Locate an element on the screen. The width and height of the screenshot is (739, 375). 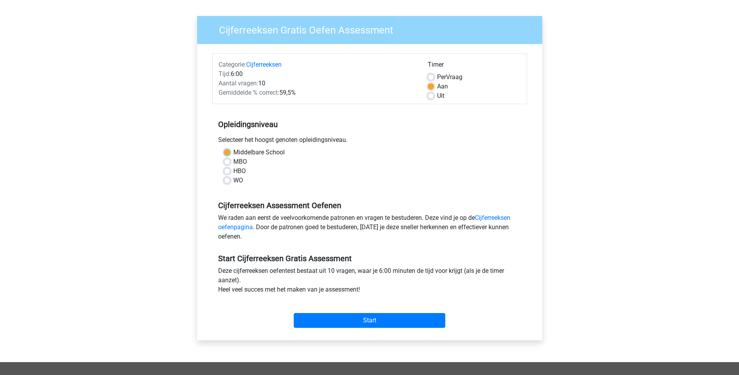
h5: Cijferreeksen Assessment Oefenen is located at coordinates (370, 205).